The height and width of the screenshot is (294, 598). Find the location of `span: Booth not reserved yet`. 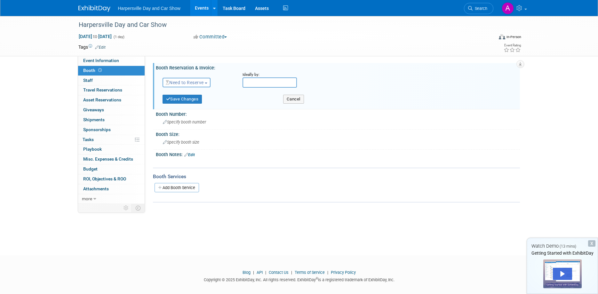

span: Booth not reserved yet is located at coordinates (100, 70).